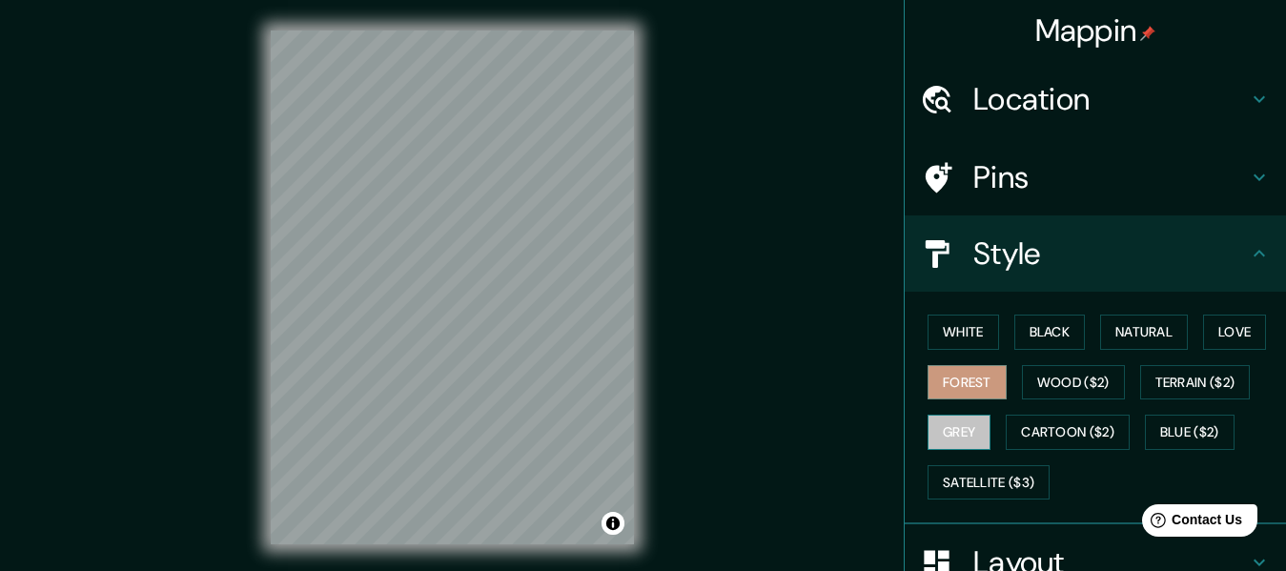 Image resolution: width=1286 pixels, height=571 pixels. Describe the element at coordinates (1067, 432) in the screenshot. I see `button: Cartoon ($2)` at that location.